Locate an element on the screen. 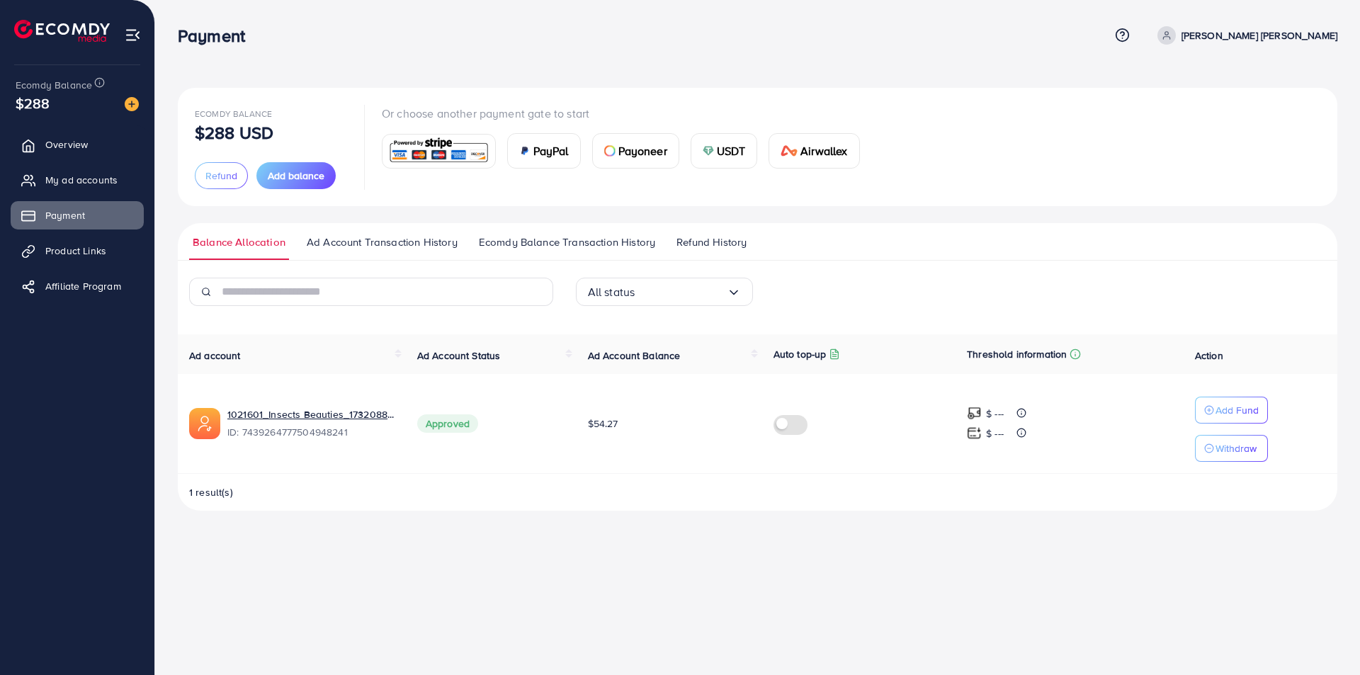  a: card is located at coordinates (438, 151).